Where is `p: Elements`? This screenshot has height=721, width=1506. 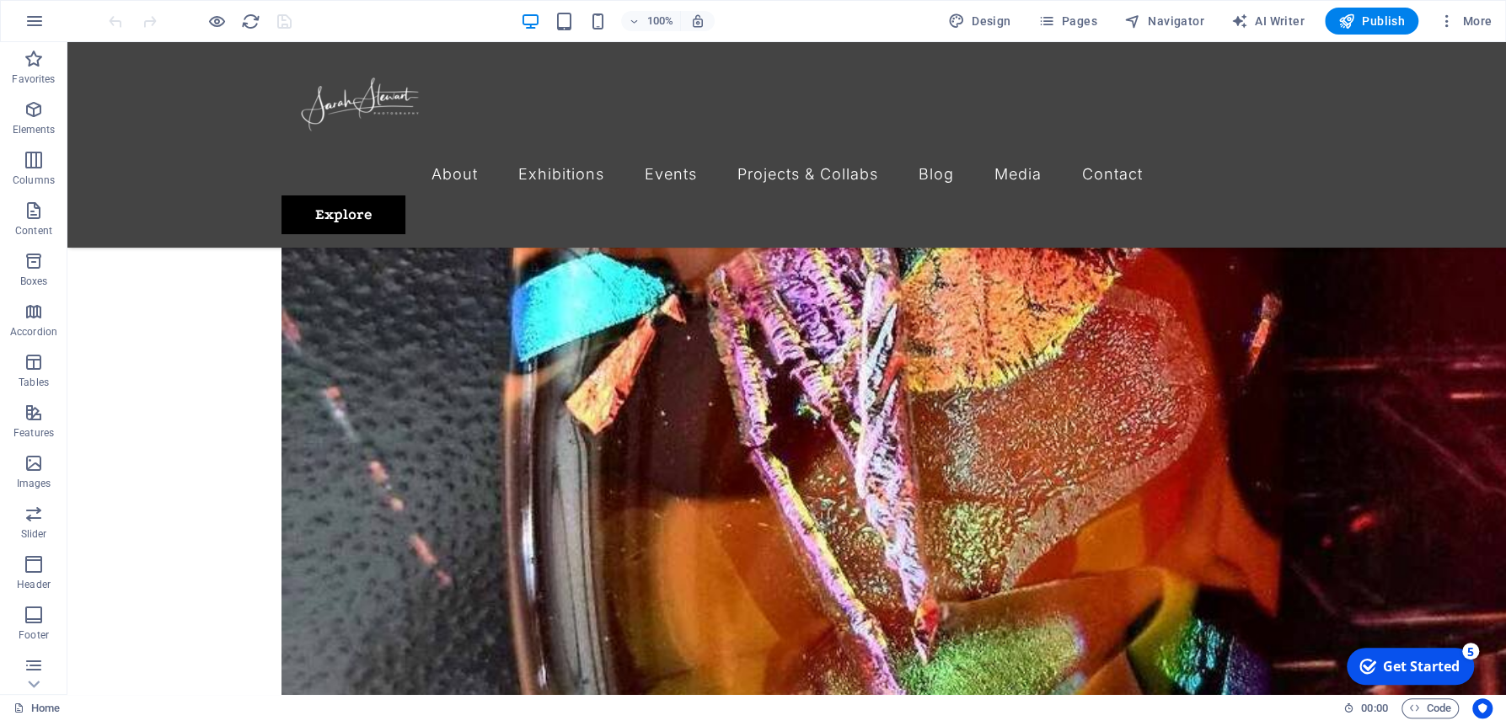
p: Elements is located at coordinates (34, 130).